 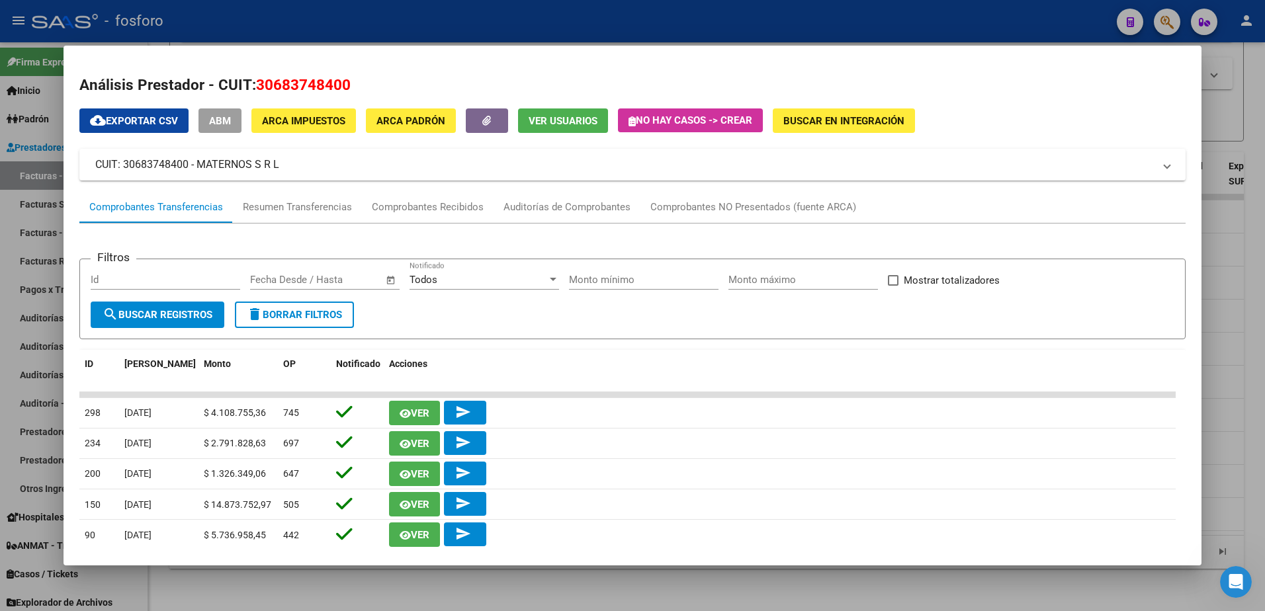 I want to click on span: Notificado, so click(x=358, y=364).